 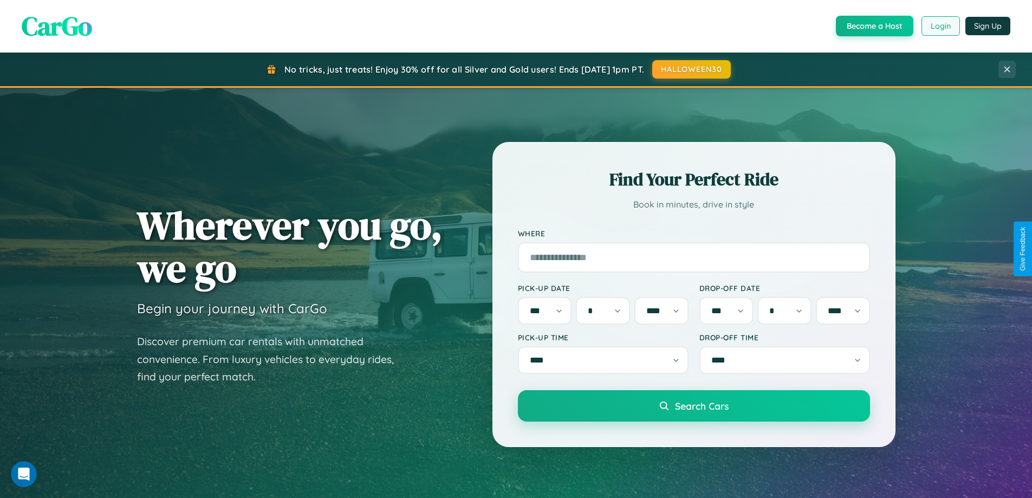 What do you see at coordinates (1023, 249) in the screenshot?
I see `div: Give Feedback` at bounding box center [1023, 249].